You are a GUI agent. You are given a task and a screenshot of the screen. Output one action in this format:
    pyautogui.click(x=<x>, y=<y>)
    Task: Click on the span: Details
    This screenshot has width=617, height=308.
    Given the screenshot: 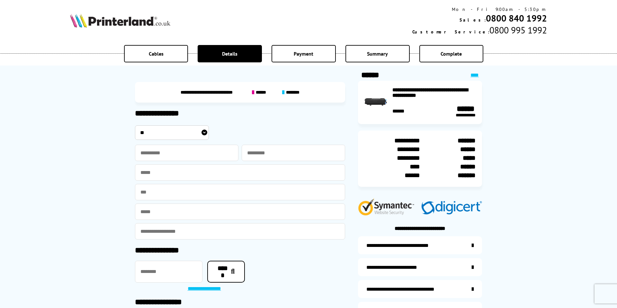 What is the action you would take?
    pyautogui.click(x=230, y=54)
    